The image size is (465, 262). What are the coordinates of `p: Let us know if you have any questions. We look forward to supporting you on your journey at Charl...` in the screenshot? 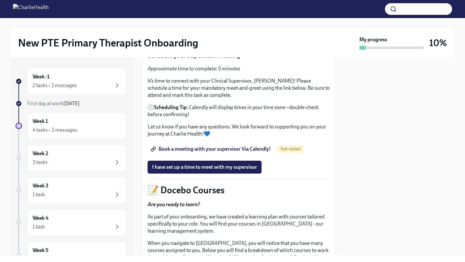 It's located at (239, 131).